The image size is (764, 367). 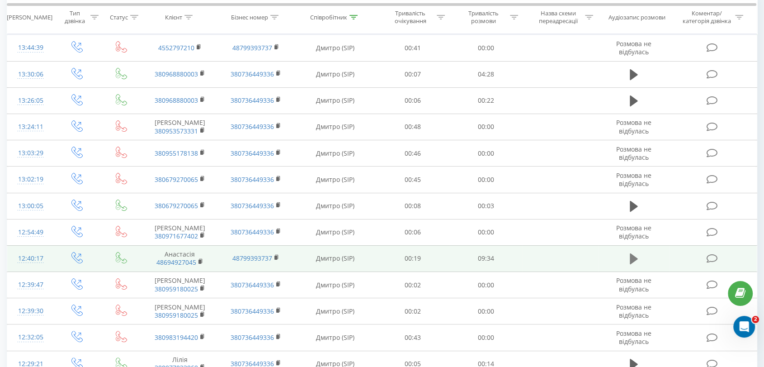 What do you see at coordinates (413, 127) in the screenshot?
I see `td: 00:48` at bounding box center [413, 127].